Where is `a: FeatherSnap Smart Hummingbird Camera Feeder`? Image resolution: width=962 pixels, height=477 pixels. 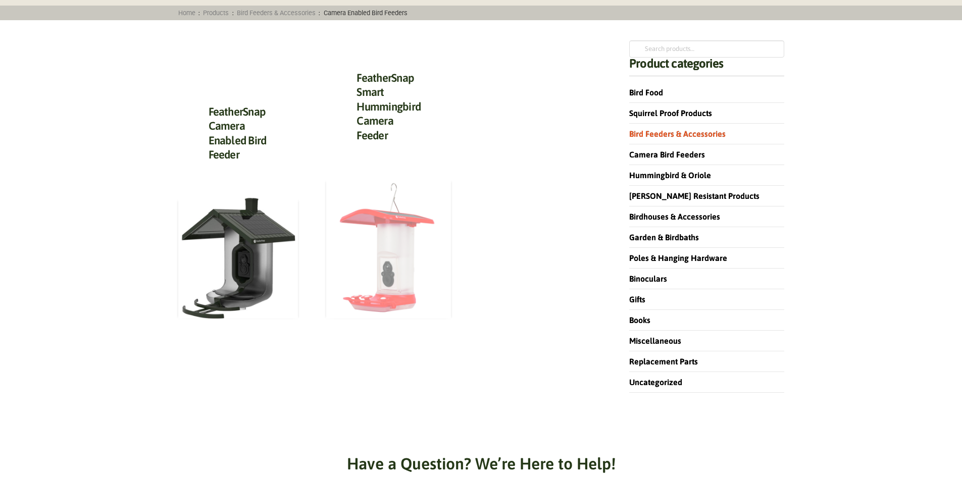 a: FeatherSnap Smart Hummingbird Camera Feeder is located at coordinates (388, 107).